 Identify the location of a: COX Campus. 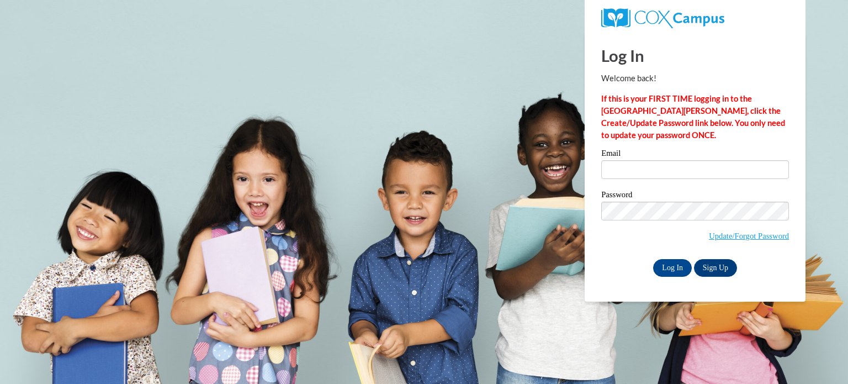
(662, 17).